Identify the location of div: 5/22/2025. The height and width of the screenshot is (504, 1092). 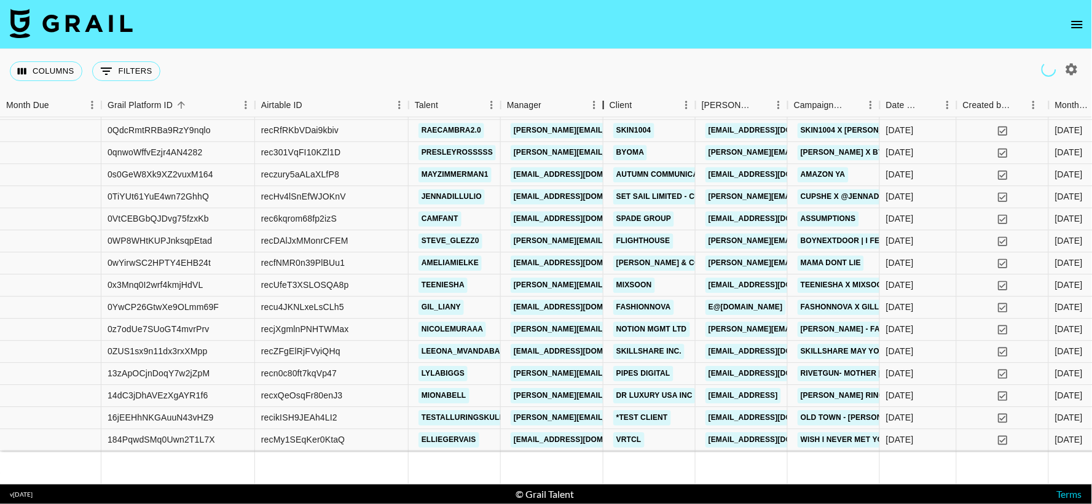
(899, 131).